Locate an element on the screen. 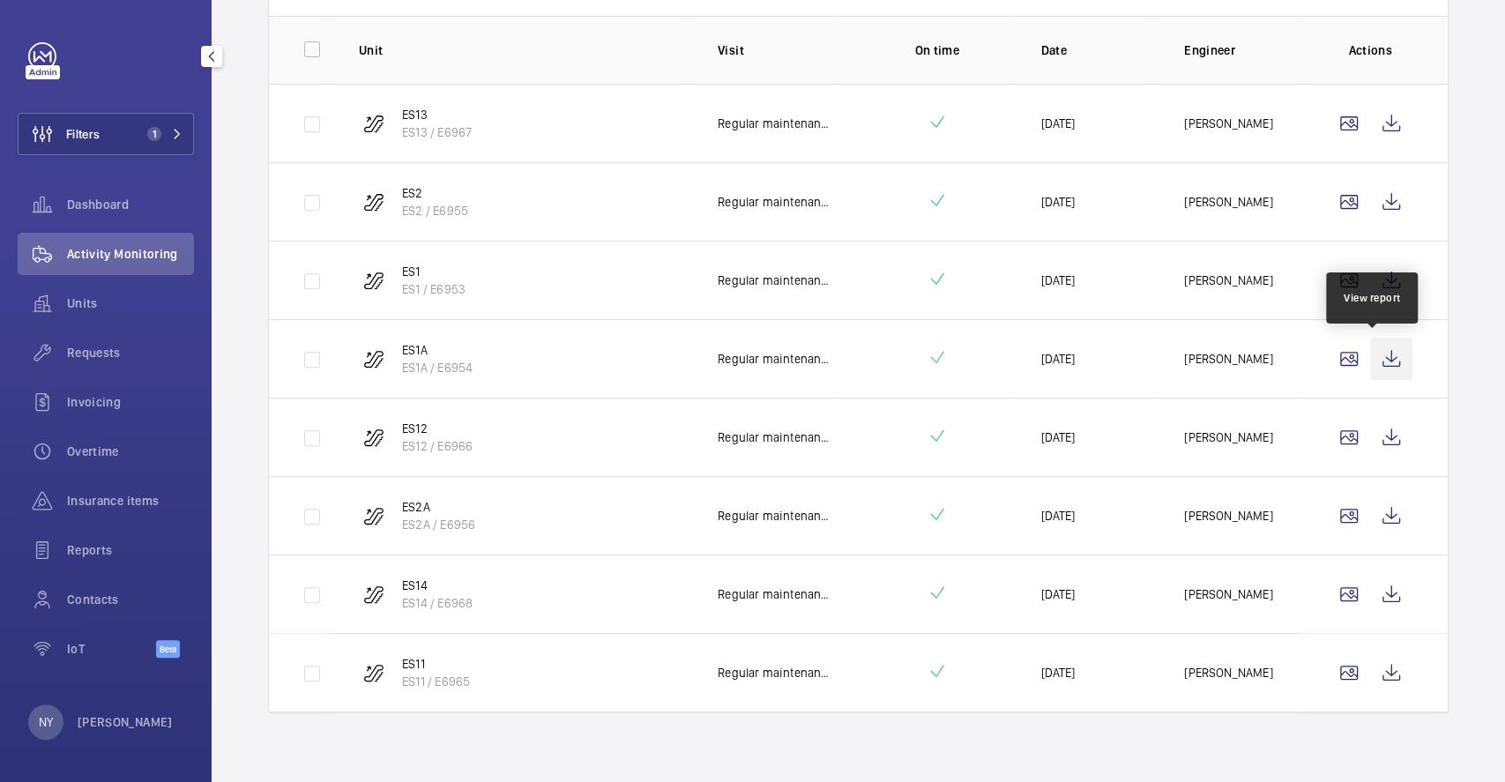  p: Actions is located at coordinates (1370, 50).